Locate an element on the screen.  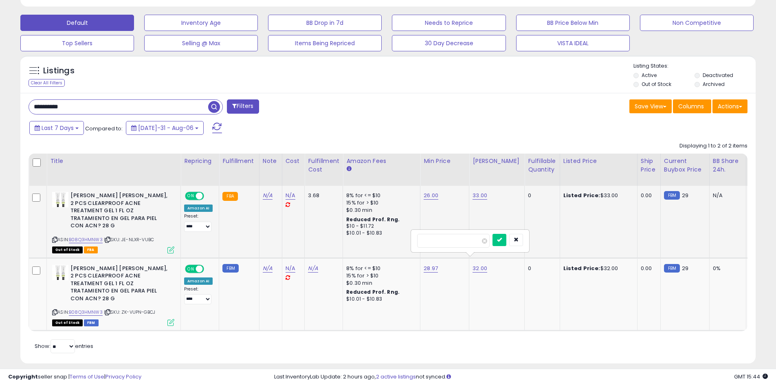
label: Active is located at coordinates (649, 75).